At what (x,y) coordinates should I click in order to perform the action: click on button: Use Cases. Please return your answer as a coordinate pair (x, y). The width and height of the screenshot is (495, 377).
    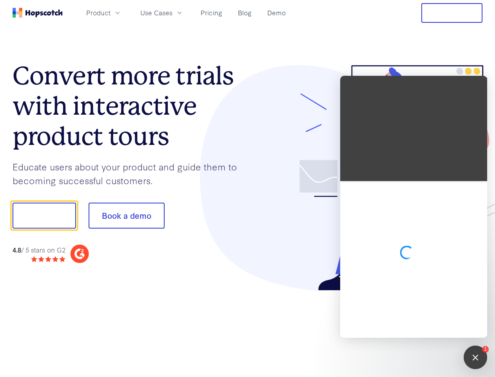
    Looking at the image, I should click on (162, 13).